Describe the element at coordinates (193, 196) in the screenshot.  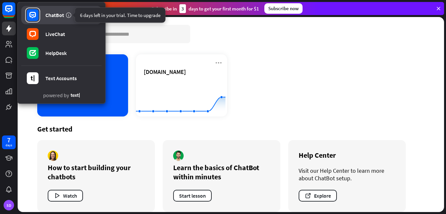
I see `button: Start lesson` at that location.